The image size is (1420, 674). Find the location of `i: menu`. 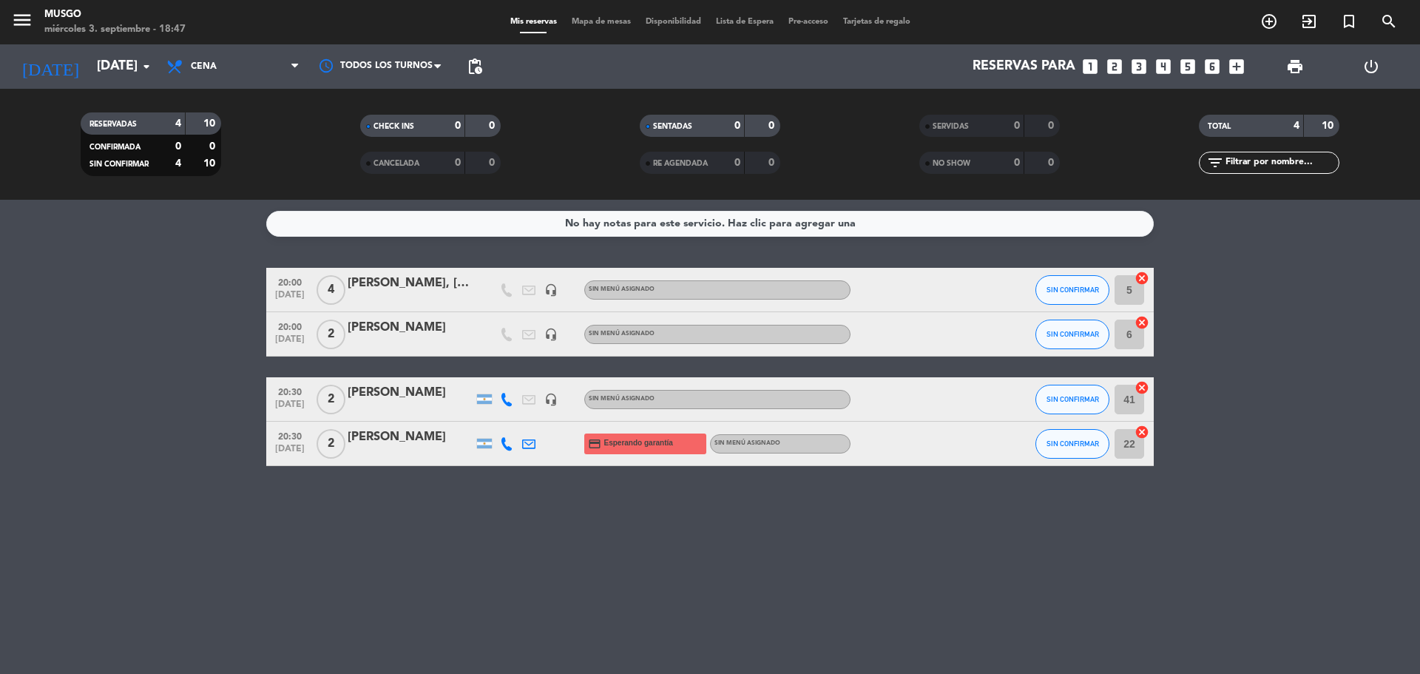

i: menu is located at coordinates (22, 20).